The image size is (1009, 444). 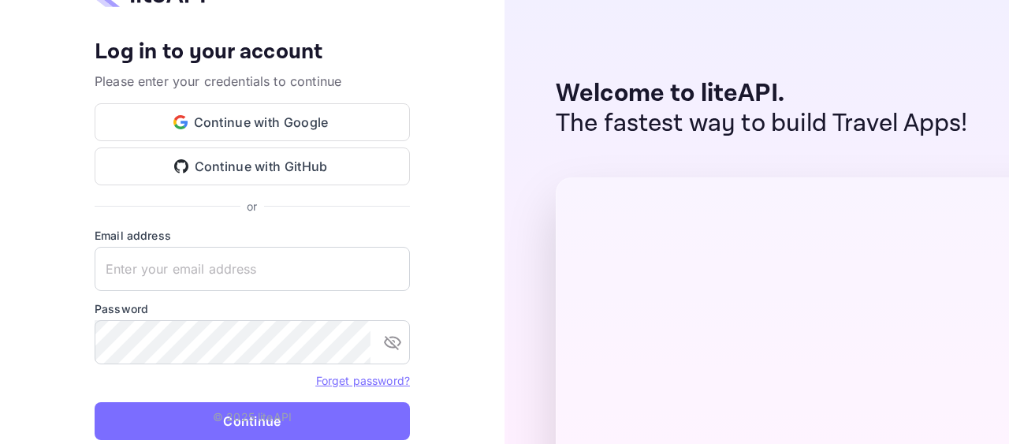 What do you see at coordinates (761, 124) in the screenshot?
I see `p: The fastest way to build Travel Apps!` at bounding box center [761, 124].